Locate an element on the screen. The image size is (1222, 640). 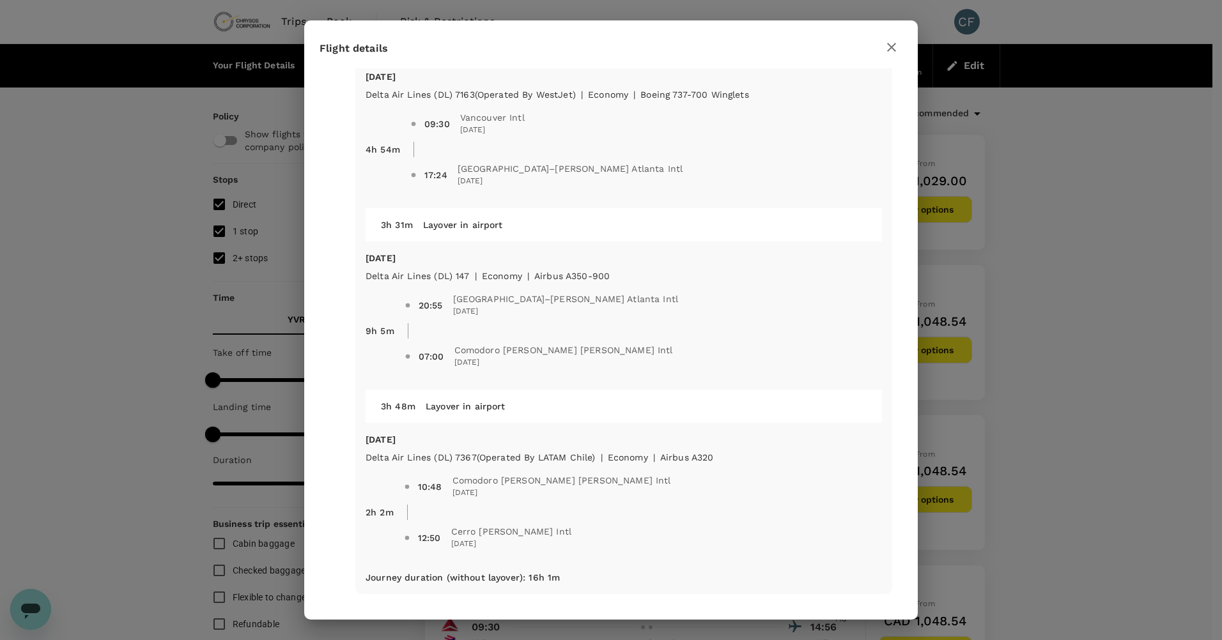
span: 3h 48m is located at coordinates (398, 406).